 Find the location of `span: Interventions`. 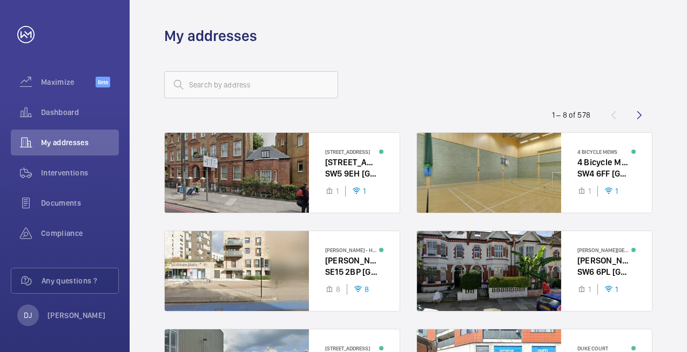

span: Interventions is located at coordinates (80, 173).